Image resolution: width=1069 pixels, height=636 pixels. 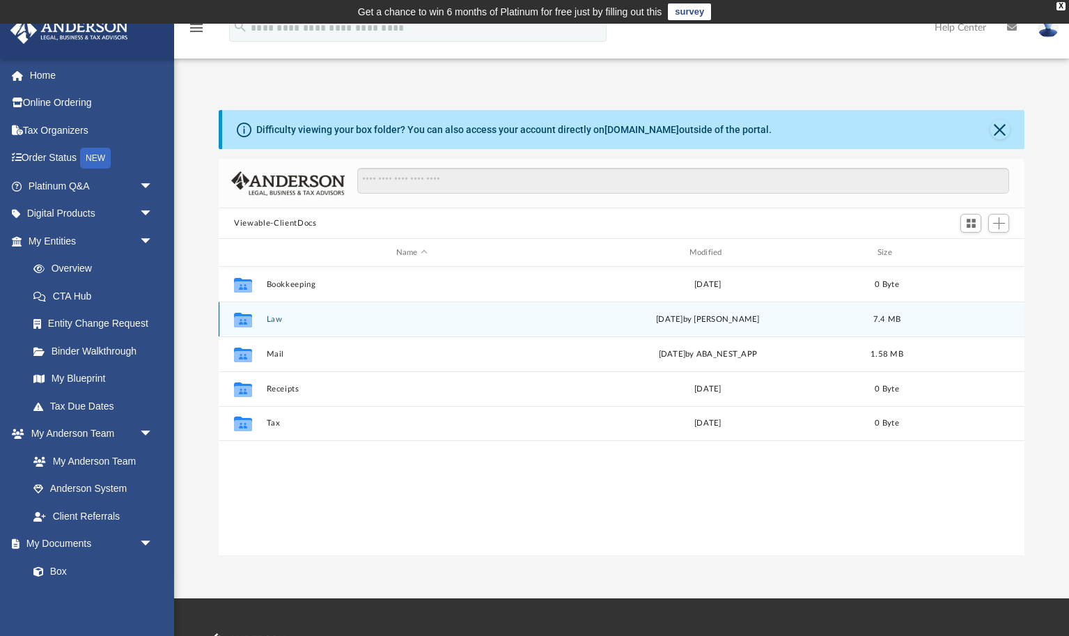 What do you see at coordinates (92, 158) in the screenshot?
I see `a: Order StatusNEW` at bounding box center [92, 158].